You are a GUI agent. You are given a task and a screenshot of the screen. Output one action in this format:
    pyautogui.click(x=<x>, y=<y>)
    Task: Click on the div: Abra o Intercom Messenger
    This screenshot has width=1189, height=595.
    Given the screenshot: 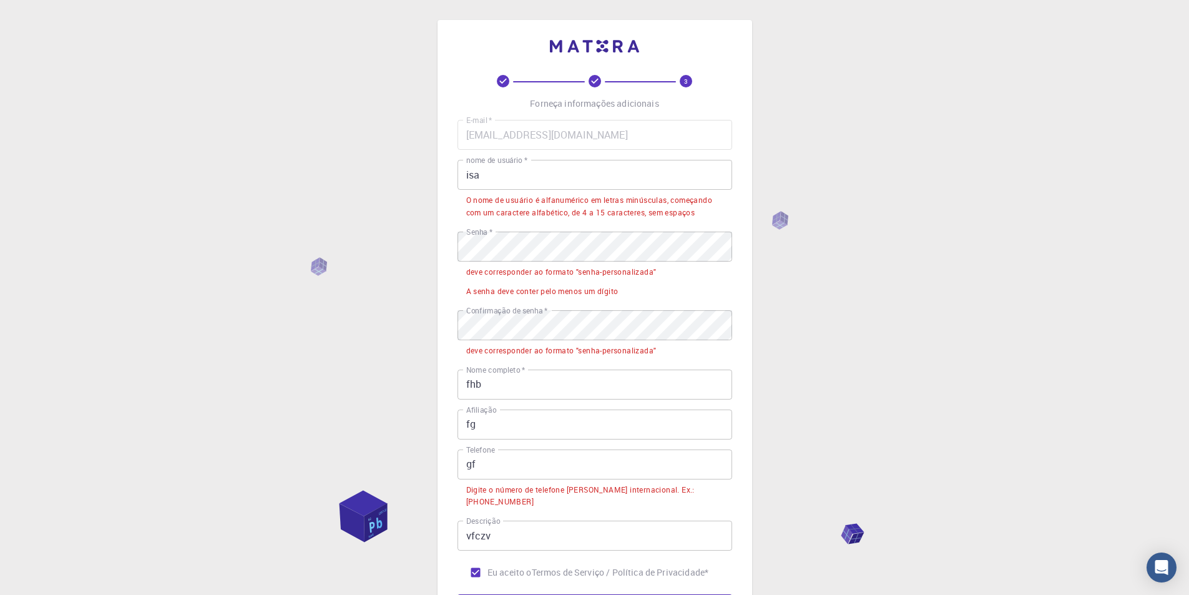 What is the action you would take?
    pyautogui.click(x=1162, y=568)
    